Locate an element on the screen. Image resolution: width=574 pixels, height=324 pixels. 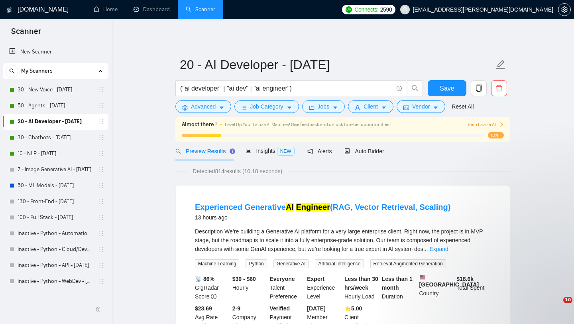
button: Save is located at coordinates (447, 88).